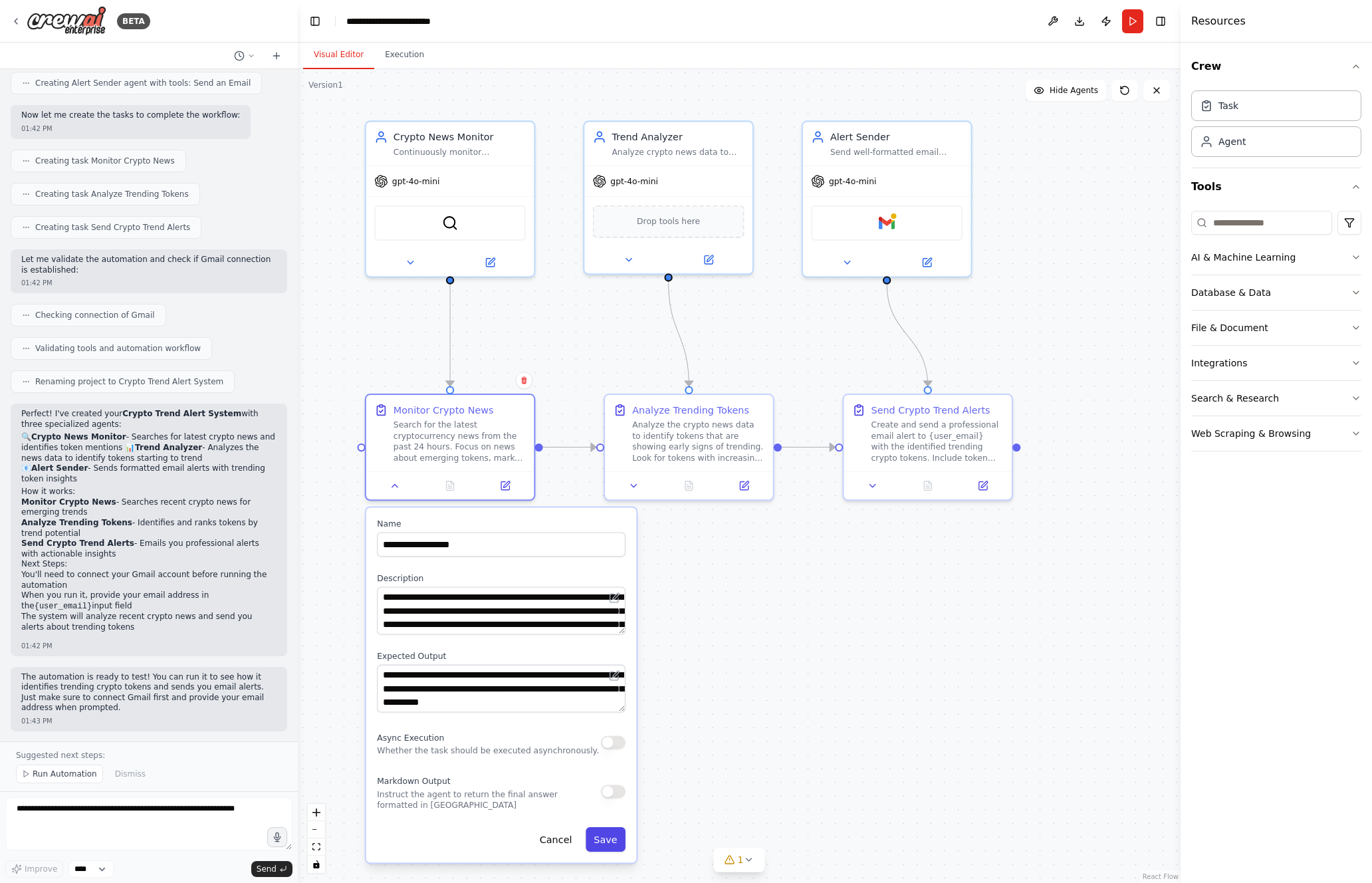 This screenshot has width=1372, height=883. Describe the element at coordinates (316, 839) in the screenshot. I see `div: React Flow controls` at that location.